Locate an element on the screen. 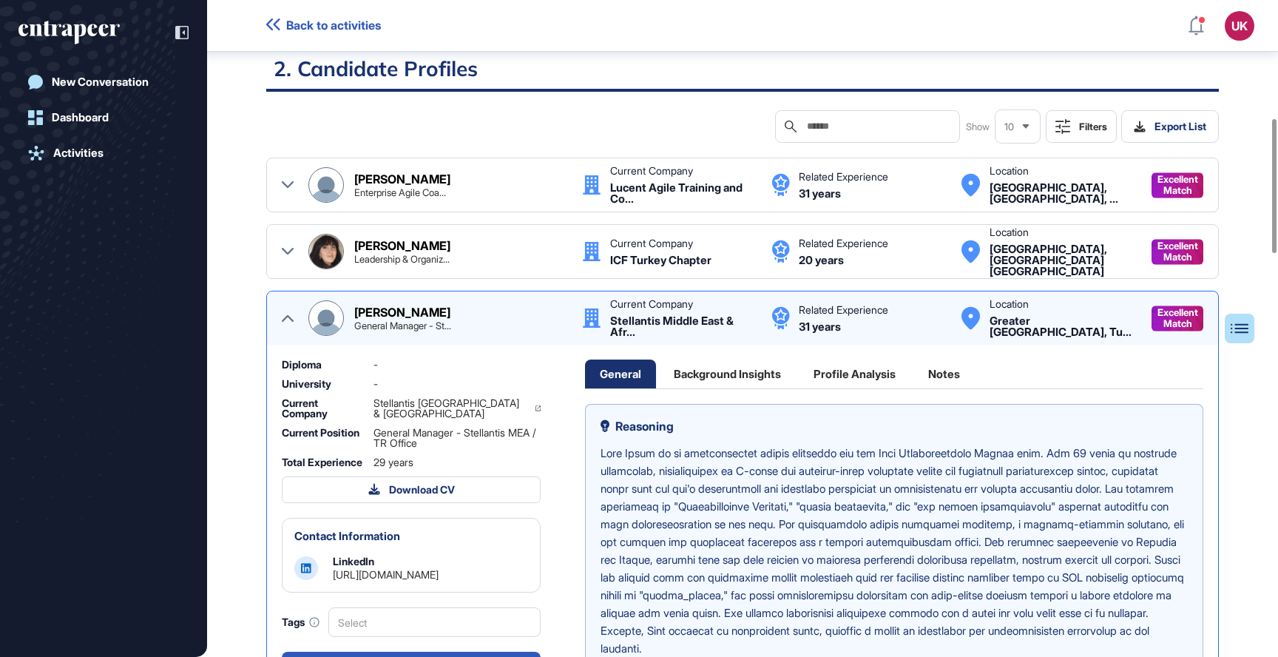 Image resolution: width=1278 pixels, height=657 pixels. div: 20 years is located at coordinates (821, 260).